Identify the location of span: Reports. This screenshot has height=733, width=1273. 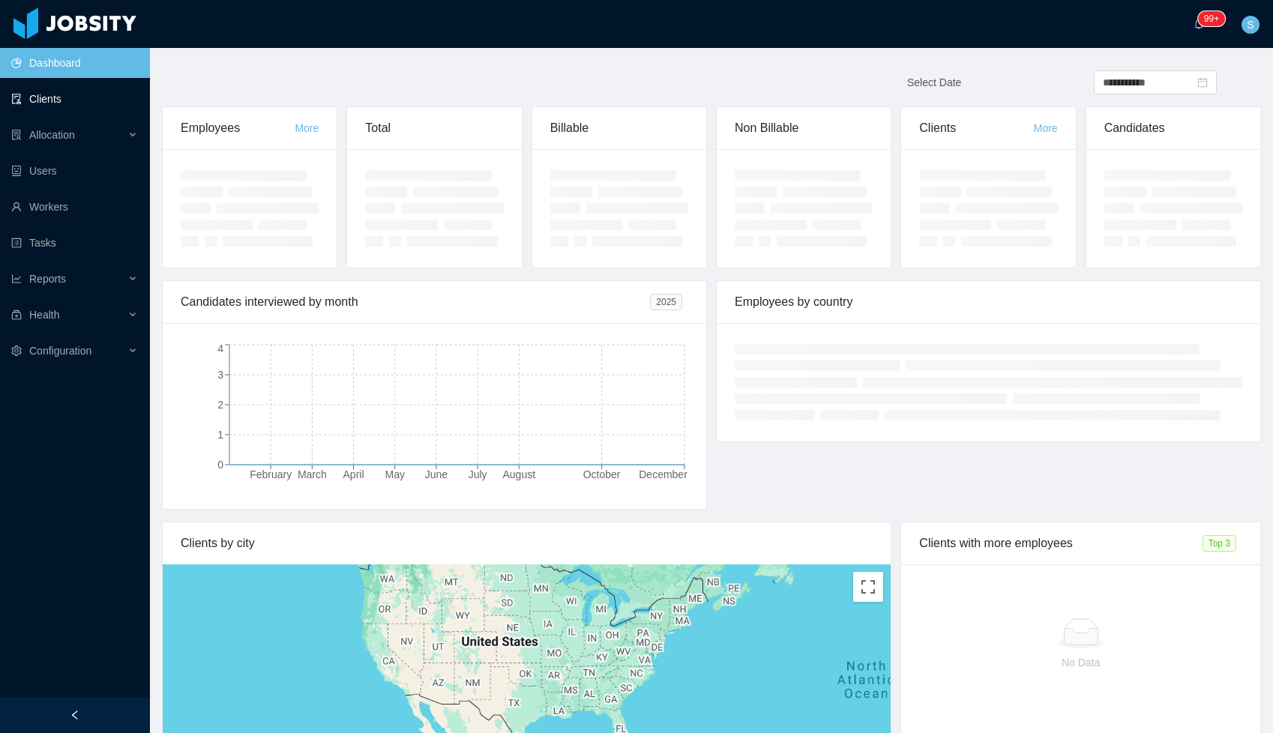
(47, 279).